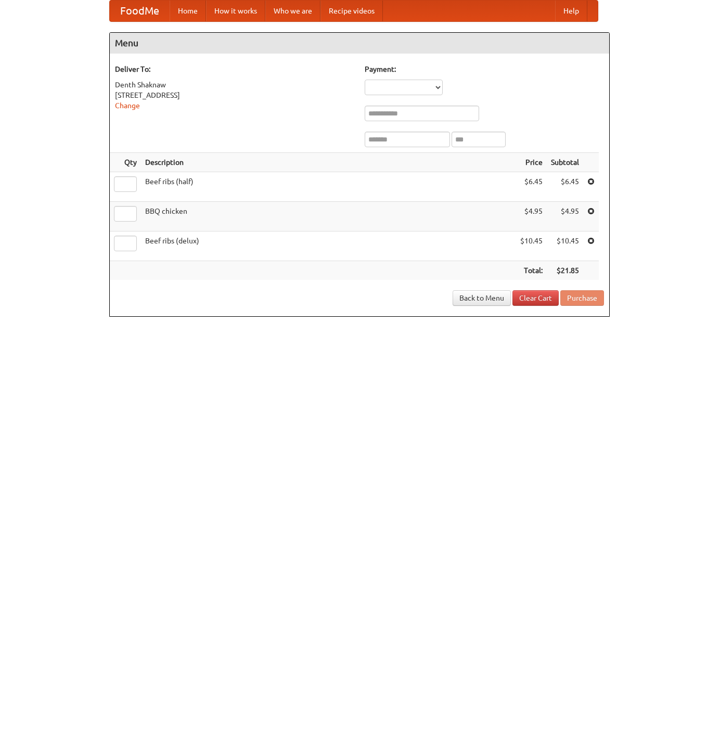 The height and width of the screenshot is (736, 707). I want to click on th: Subtotal, so click(565, 162).